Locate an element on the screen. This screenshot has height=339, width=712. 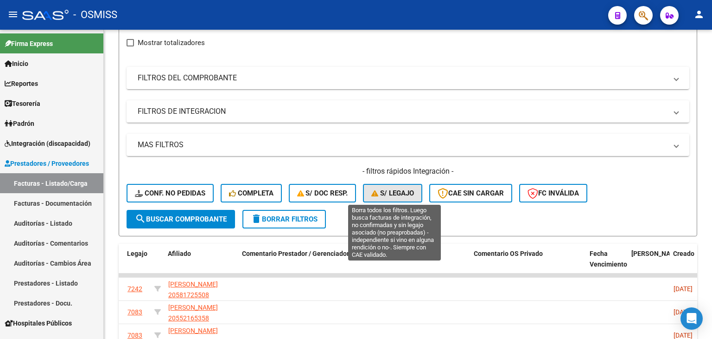
div: Open Intercom Messenger is located at coordinates (692, 318).